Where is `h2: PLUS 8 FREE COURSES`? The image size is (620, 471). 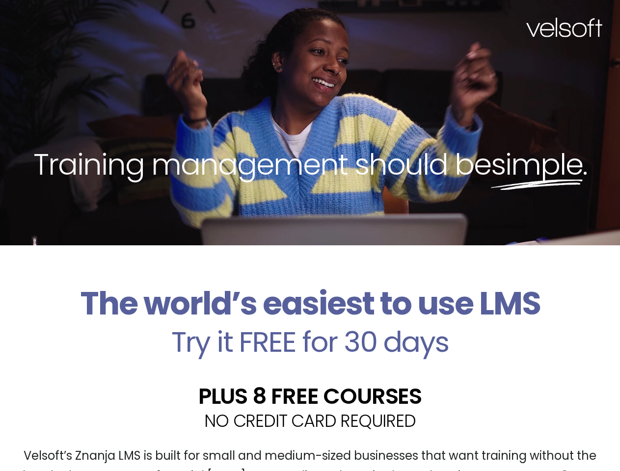
h2: PLUS 8 FREE COURSES is located at coordinates (310, 396).